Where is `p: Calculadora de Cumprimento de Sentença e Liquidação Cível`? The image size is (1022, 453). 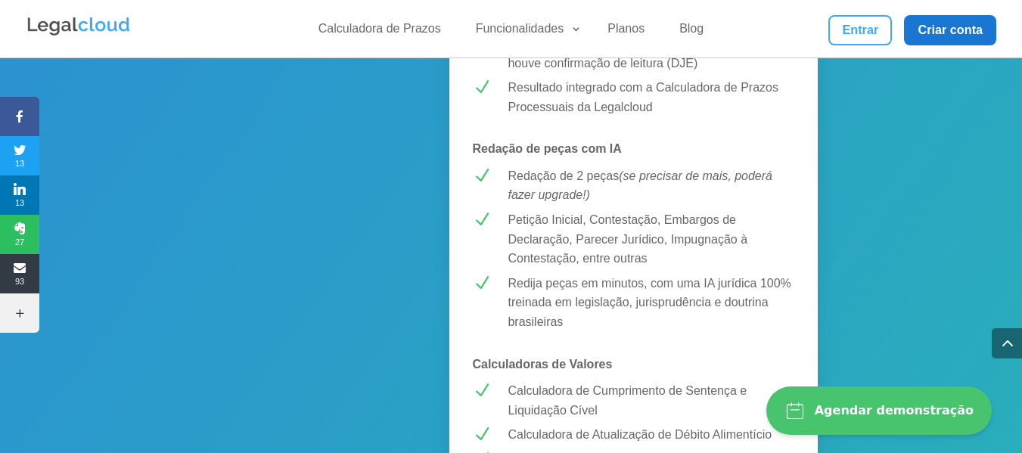
p: Calculadora de Cumprimento de Sentença e Liquidação Cível is located at coordinates (651, 400).